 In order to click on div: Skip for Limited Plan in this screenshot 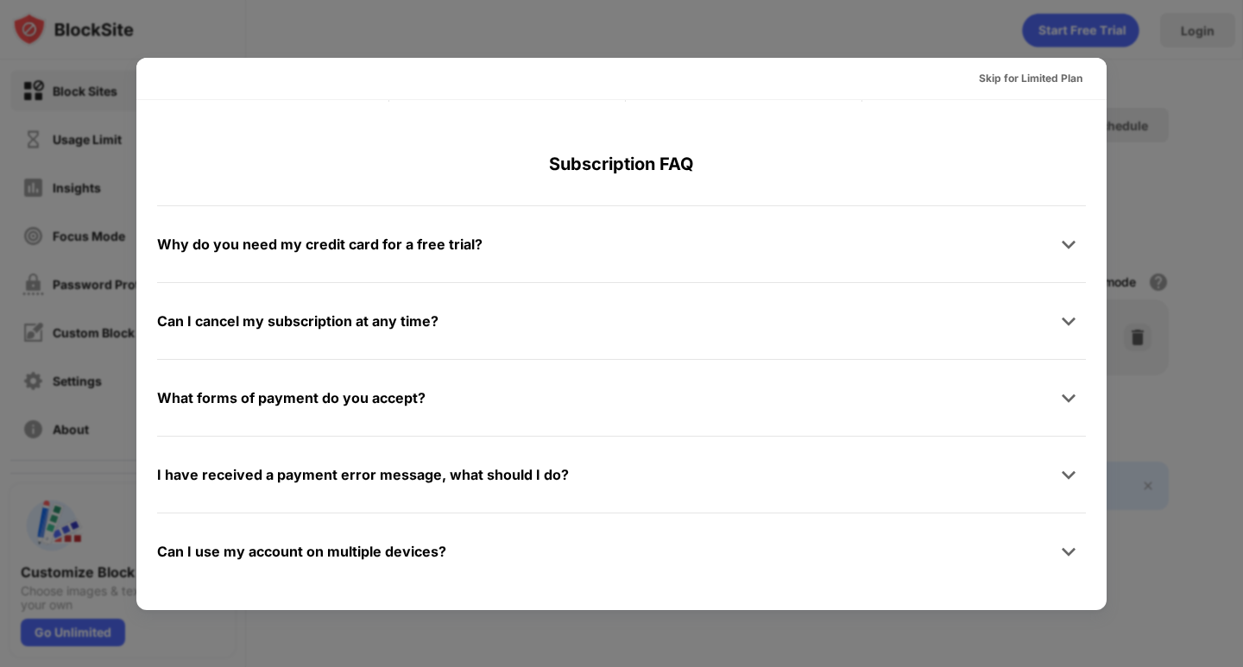, I will do `click(1031, 79)`.